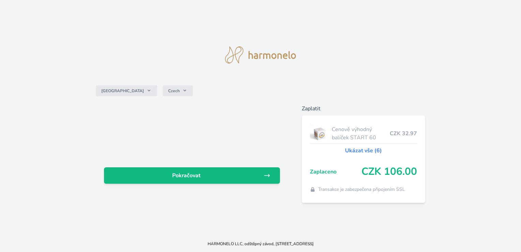  I want to click on span: Cenově výhodný balíček START 60, so click(361, 133).